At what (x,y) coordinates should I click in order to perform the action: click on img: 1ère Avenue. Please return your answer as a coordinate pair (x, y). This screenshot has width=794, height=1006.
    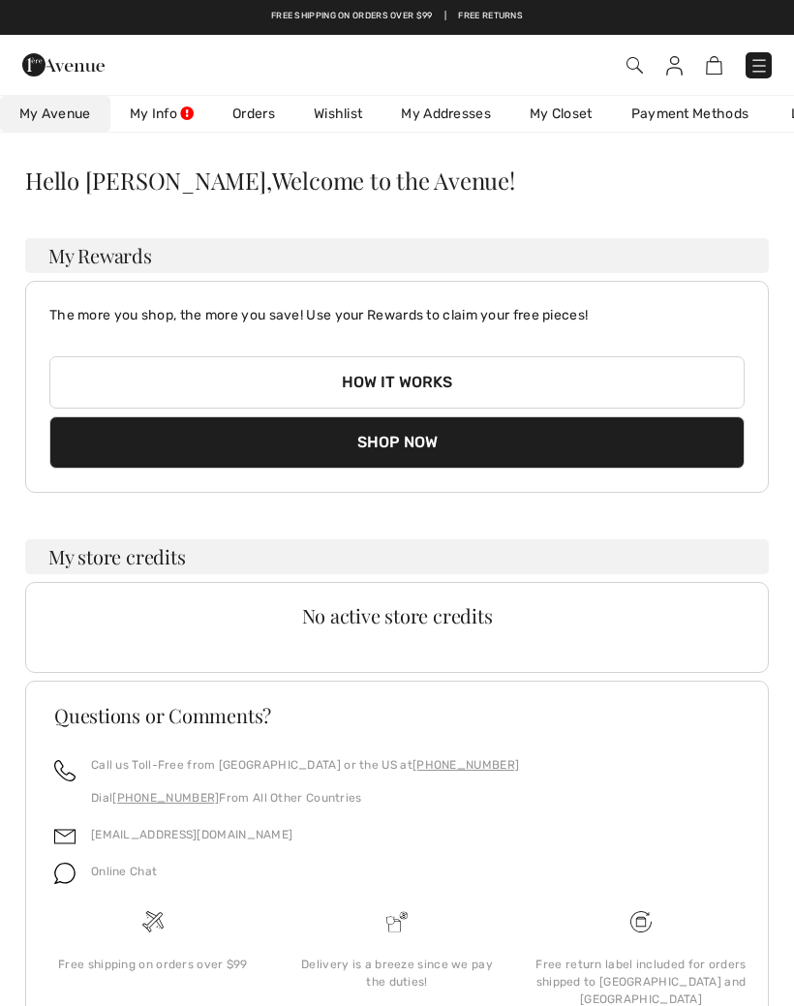
    Looking at the image, I should click on (63, 65).